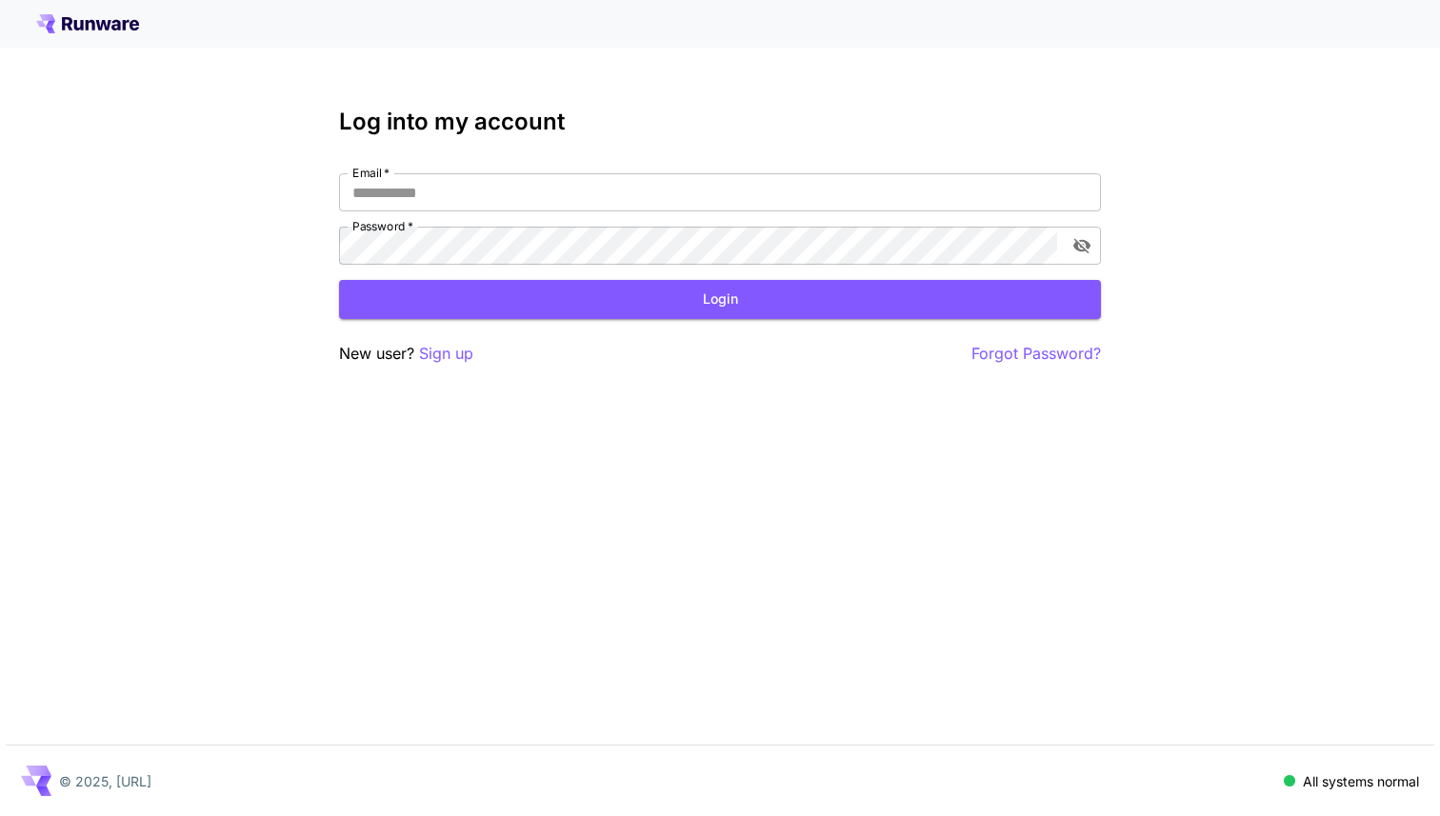  What do you see at coordinates (383, 226) in the screenshot?
I see `label: Password` at bounding box center [383, 226].